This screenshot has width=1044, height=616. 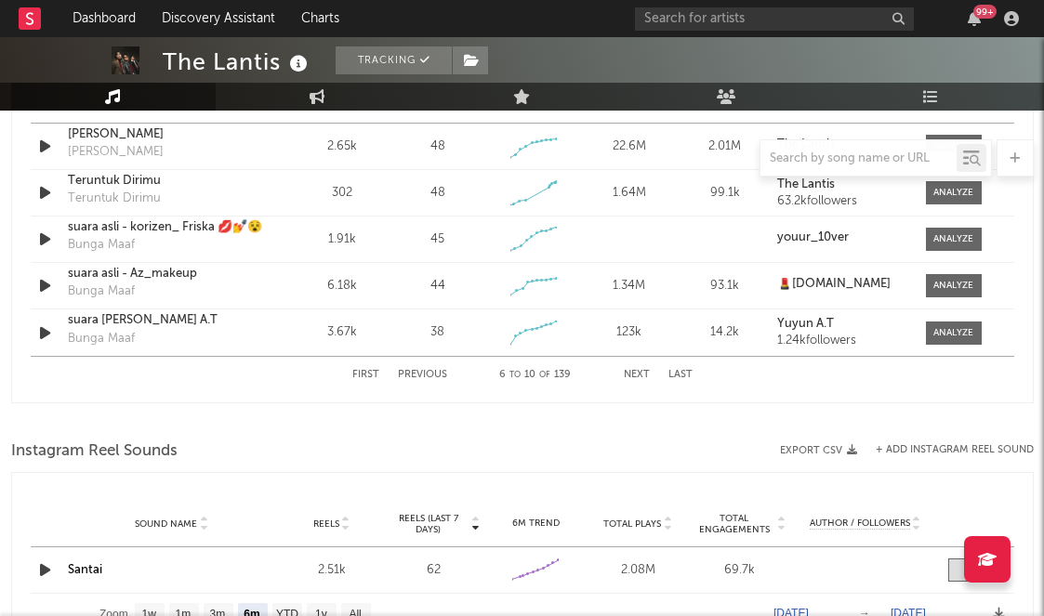 What do you see at coordinates (724, 193) in the screenshot?
I see `div: 99.1k` at bounding box center [724, 193].